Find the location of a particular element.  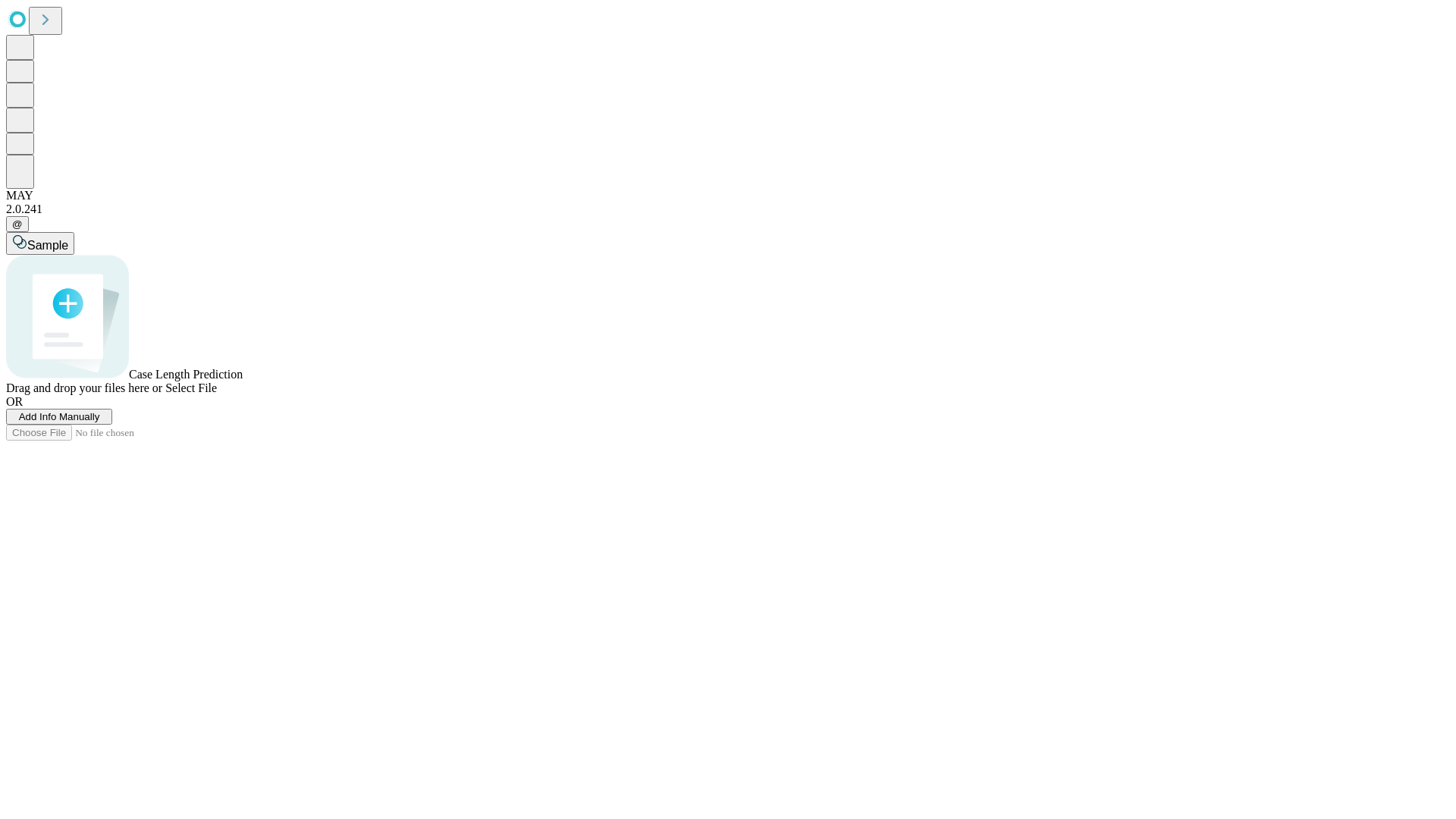

span: Select File is located at coordinates (191, 388).